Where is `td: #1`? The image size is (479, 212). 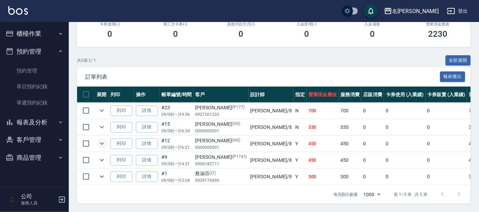 td: #1 is located at coordinates (176, 177).